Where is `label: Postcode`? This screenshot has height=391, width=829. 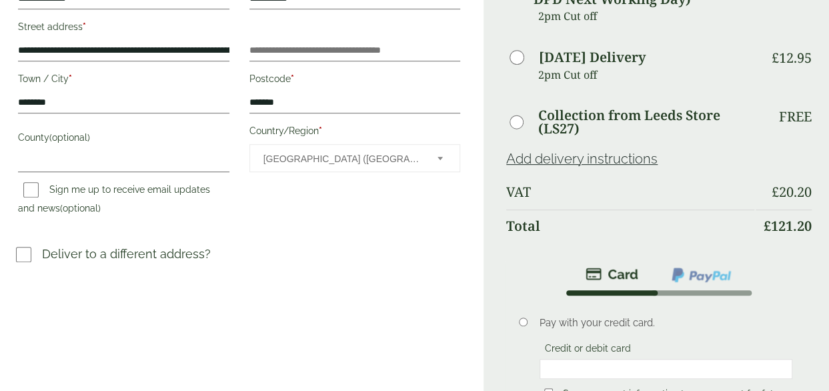
label: Postcode is located at coordinates (355, 81).